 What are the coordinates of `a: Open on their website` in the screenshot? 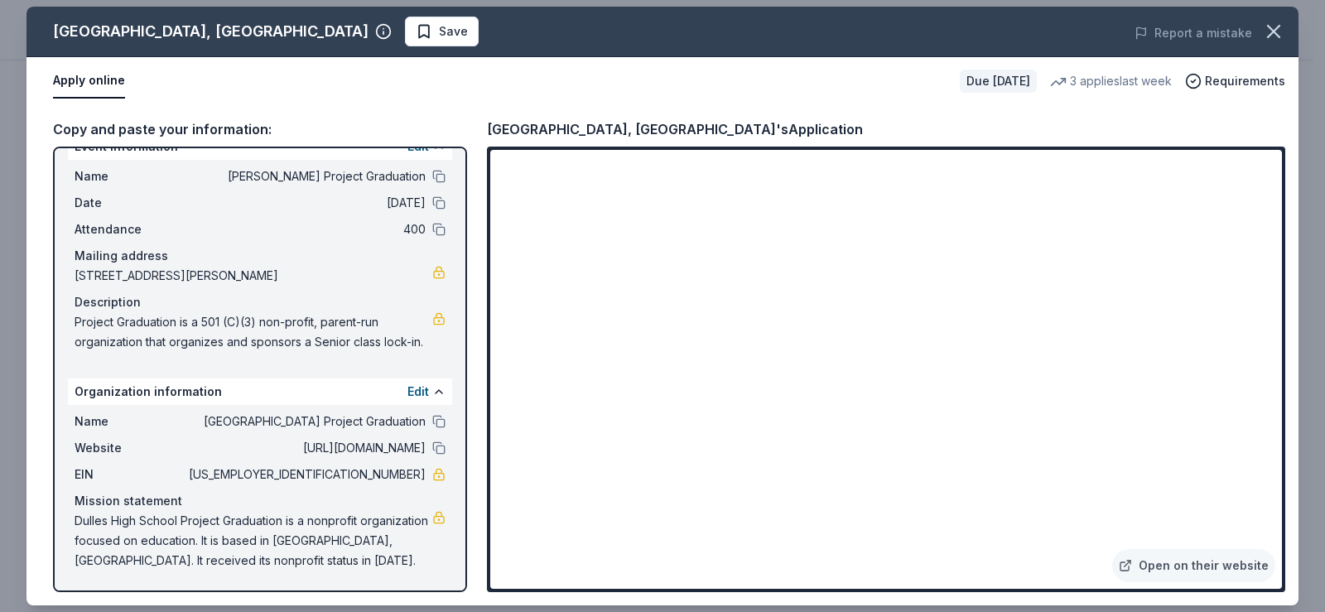 It's located at (1194, 566).